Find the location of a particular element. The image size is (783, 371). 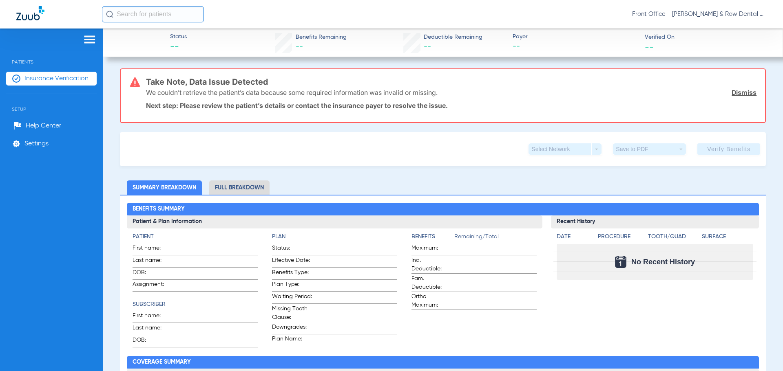

li: Full Breakdown is located at coordinates (239, 187).